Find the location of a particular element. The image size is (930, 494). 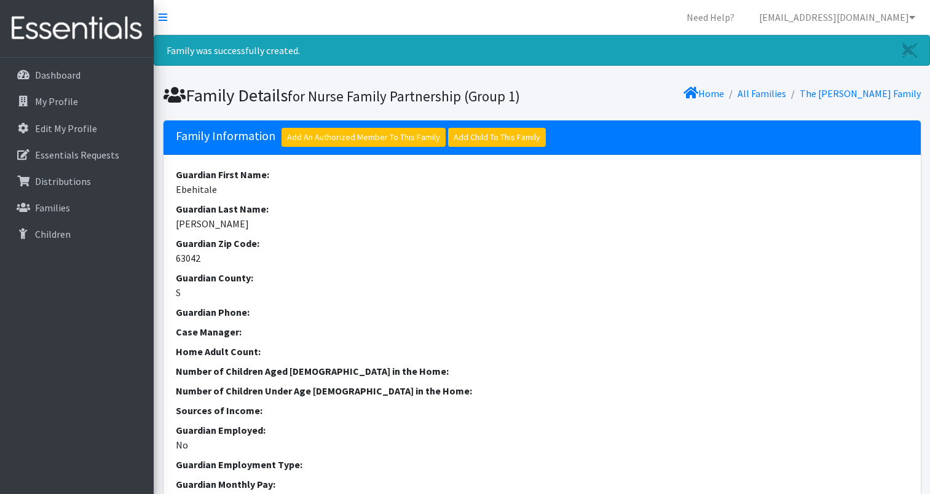

dt: Guardian Monthly Pay: is located at coordinates (542, 484).